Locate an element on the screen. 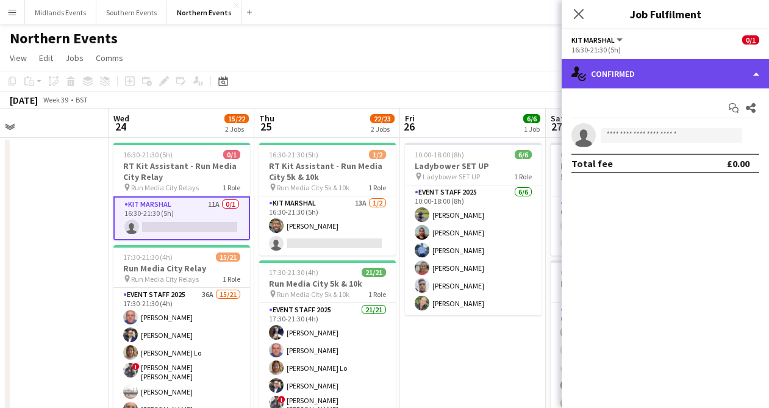 The width and height of the screenshot is (769, 408). span: 1/2 is located at coordinates (378, 154).